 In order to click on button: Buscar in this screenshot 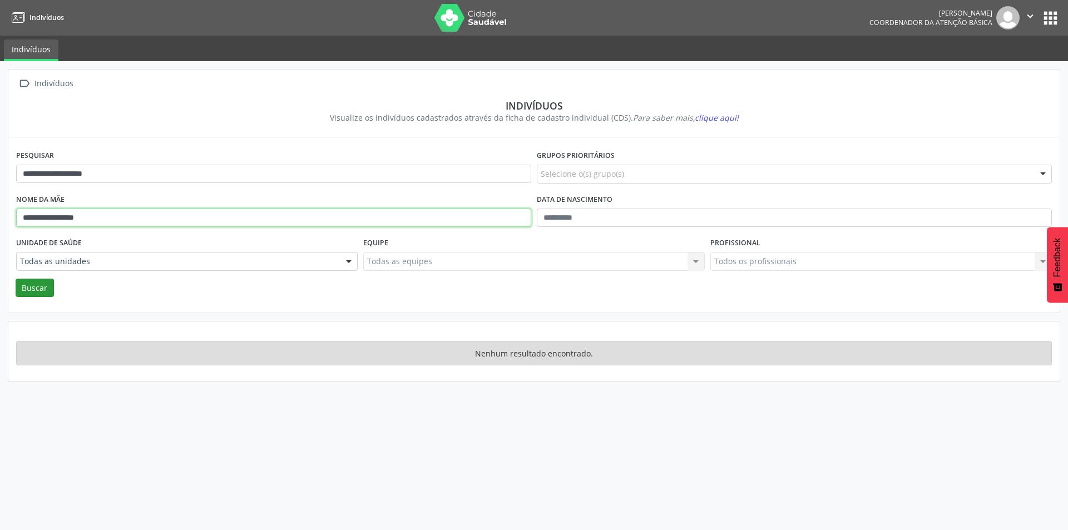, I will do `click(35, 288)`.